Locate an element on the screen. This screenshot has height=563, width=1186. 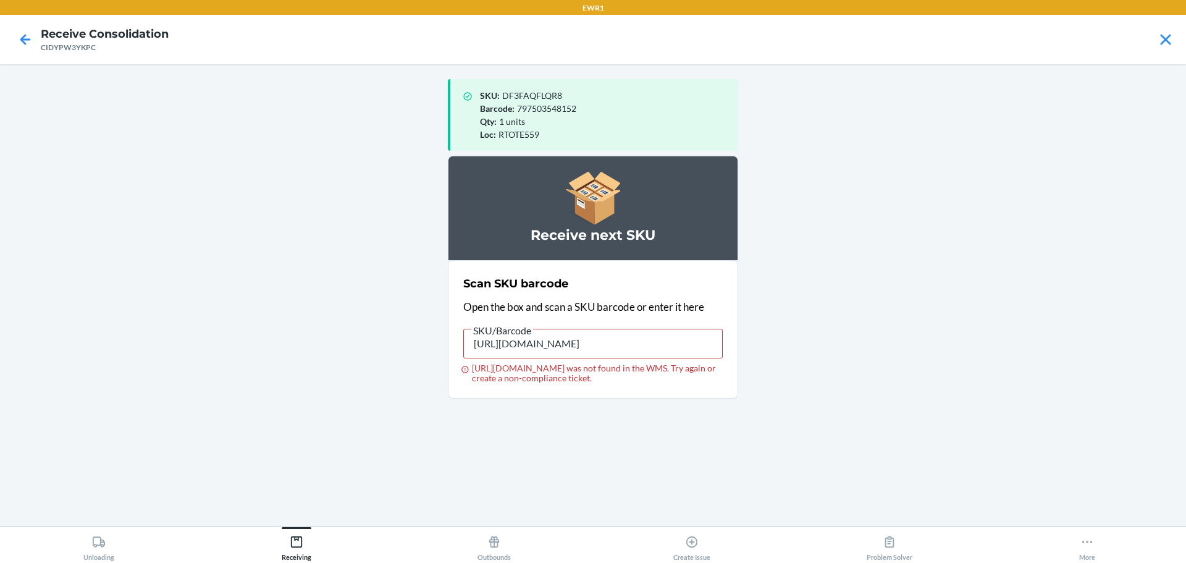
h4: Receive Consolidation is located at coordinates (104, 34).